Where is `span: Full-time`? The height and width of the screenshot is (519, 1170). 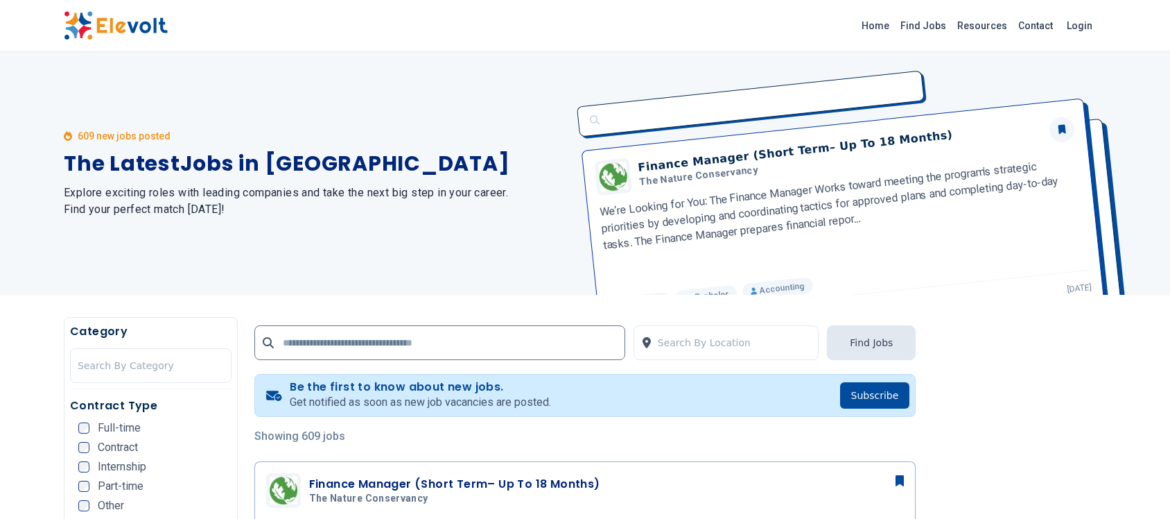
span: Full-time is located at coordinates (119, 428).